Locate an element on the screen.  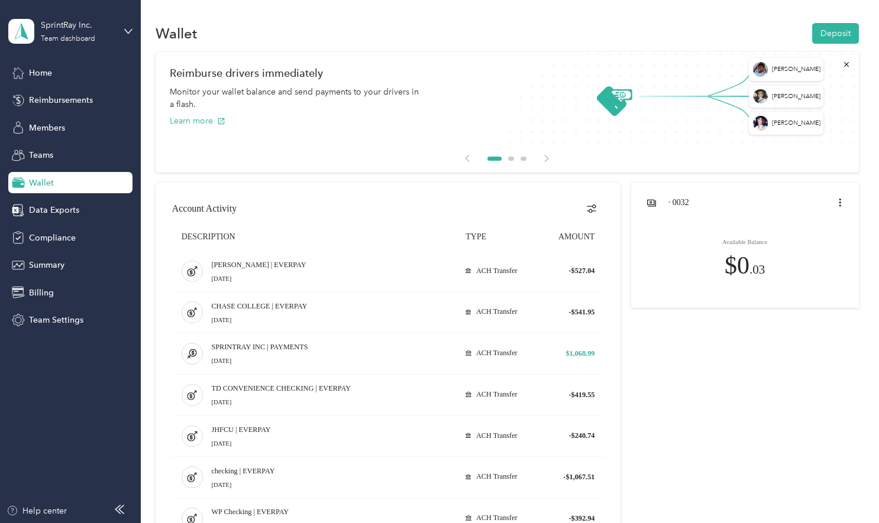
button: Help center is located at coordinates (37, 511).